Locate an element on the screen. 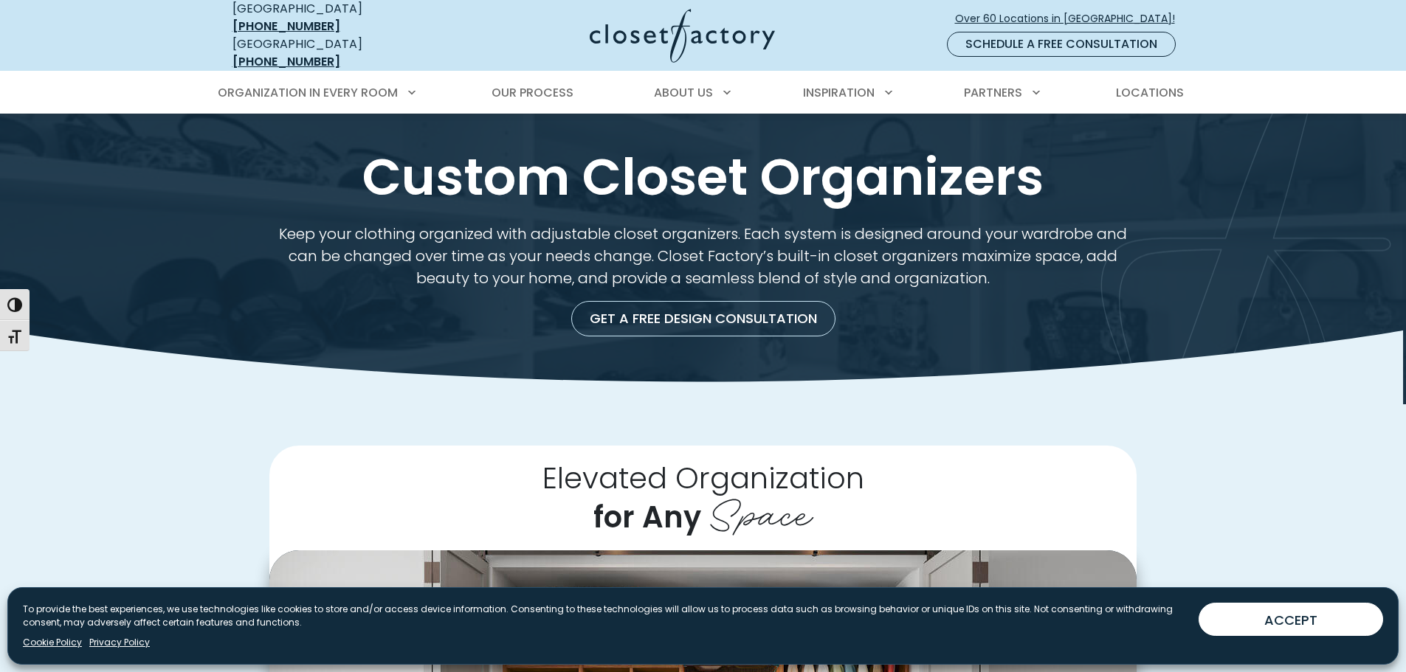  span: Our Process is located at coordinates (532, 92).